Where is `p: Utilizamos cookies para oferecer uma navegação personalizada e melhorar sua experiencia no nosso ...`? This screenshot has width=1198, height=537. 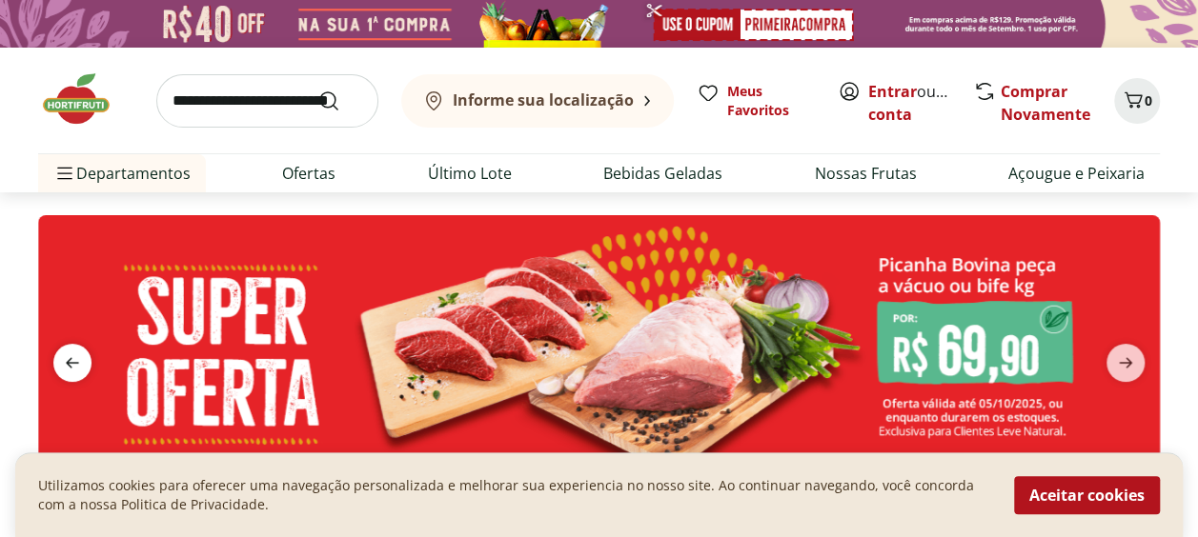 p: Utilizamos cookies para oferecer uma navegação personalizada e melhorar sua experiencia no nosso ... is located at coordinates (515, 495).